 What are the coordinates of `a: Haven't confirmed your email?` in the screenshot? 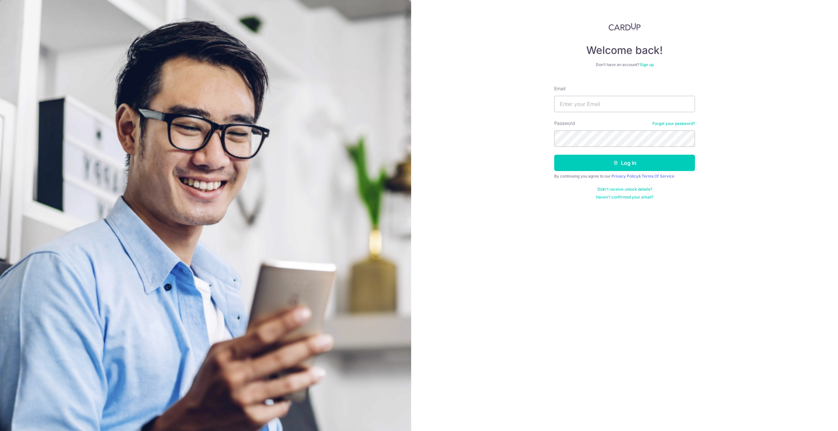 It's located at (624, 197).